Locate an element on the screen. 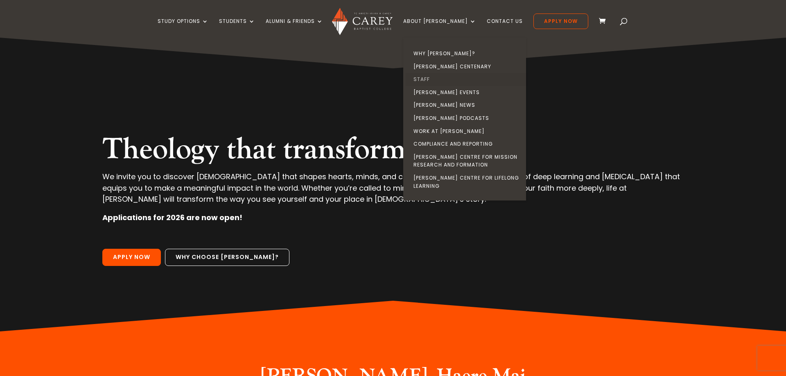 The height and width of the screenshot is (376, 786). strong: Applications for 2026 are now open! is located at coordinates (172, 217).